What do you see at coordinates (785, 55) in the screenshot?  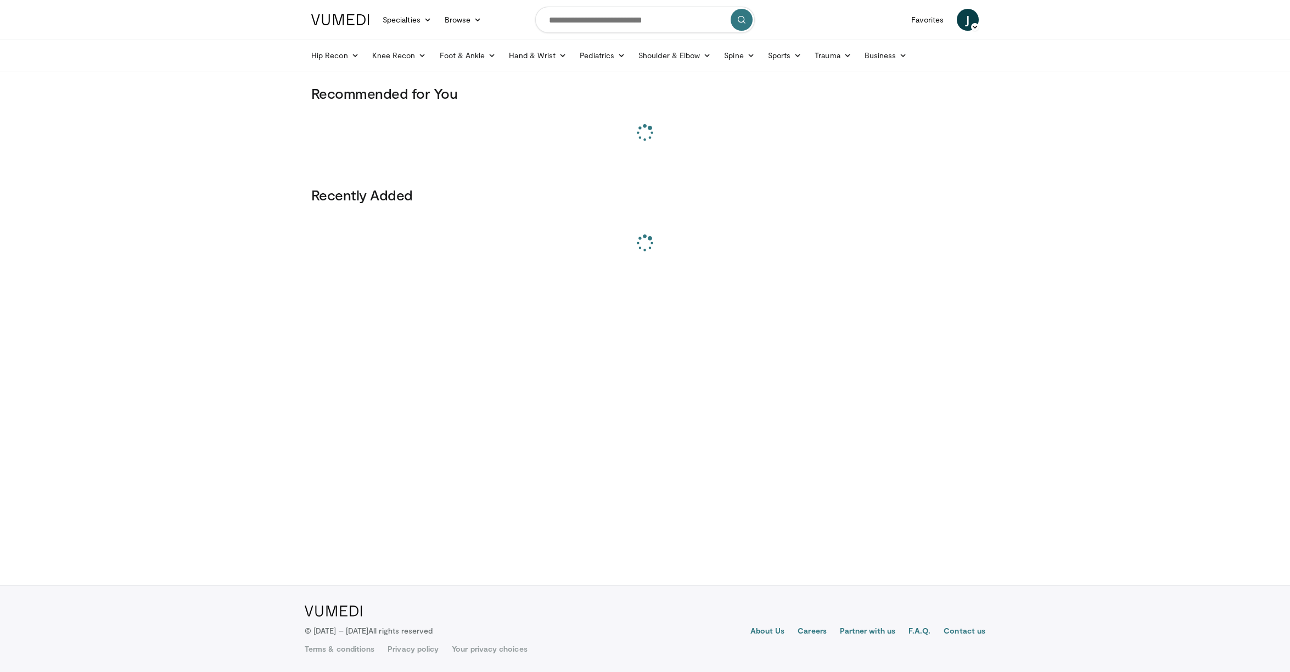 I see `a: Sports` at bounding box center [785, 55].